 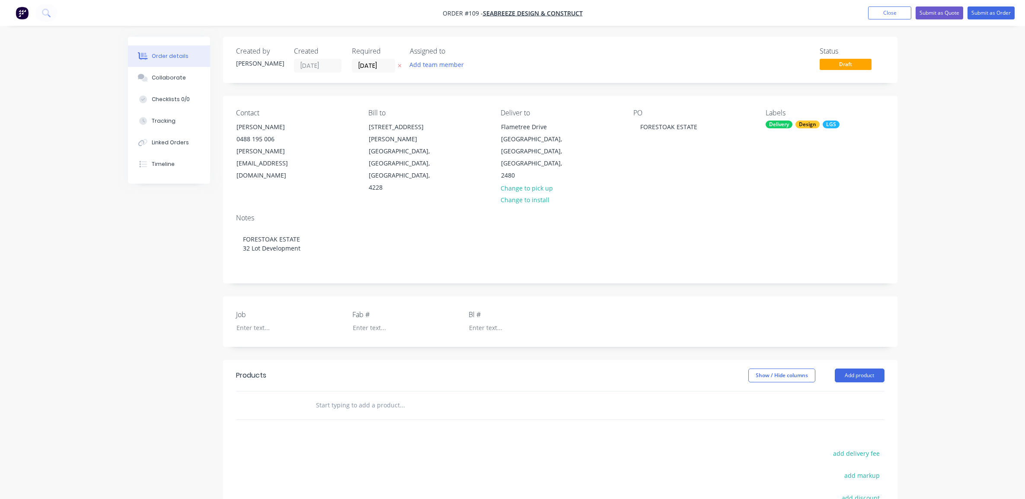 What do you see at coordinates (169, 121) in the screenshot?
I see `button: Tracking` at bounding box center [169, 121].